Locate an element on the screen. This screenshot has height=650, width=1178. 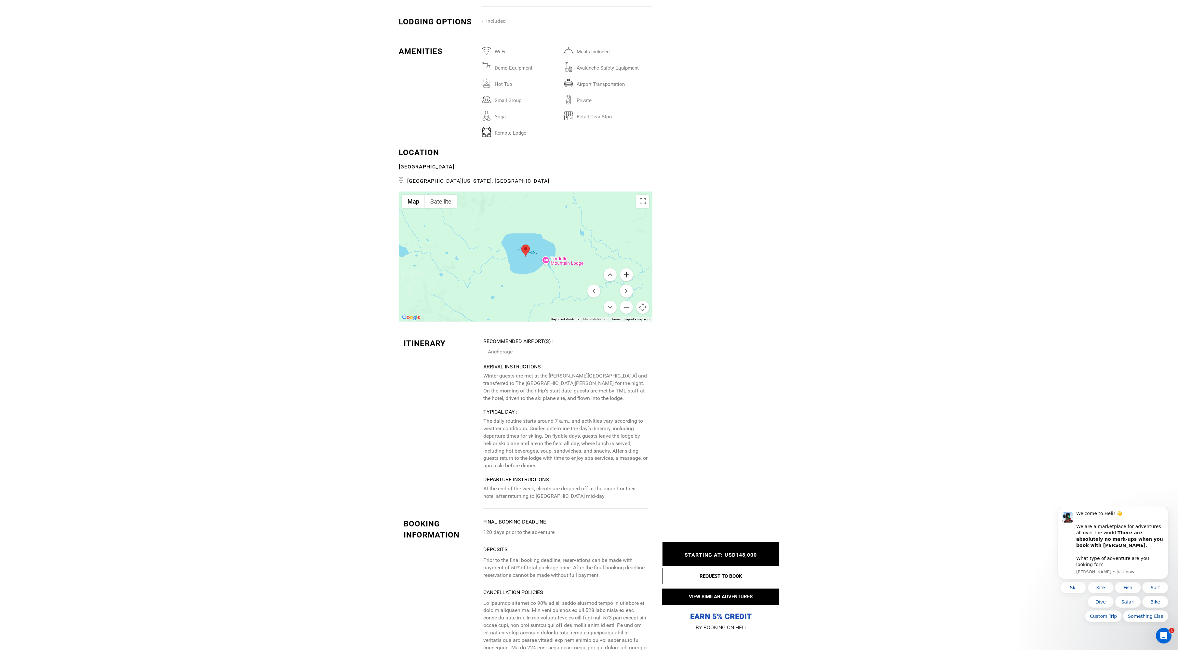
div: Itinerary is located at coordinates (441, 343).